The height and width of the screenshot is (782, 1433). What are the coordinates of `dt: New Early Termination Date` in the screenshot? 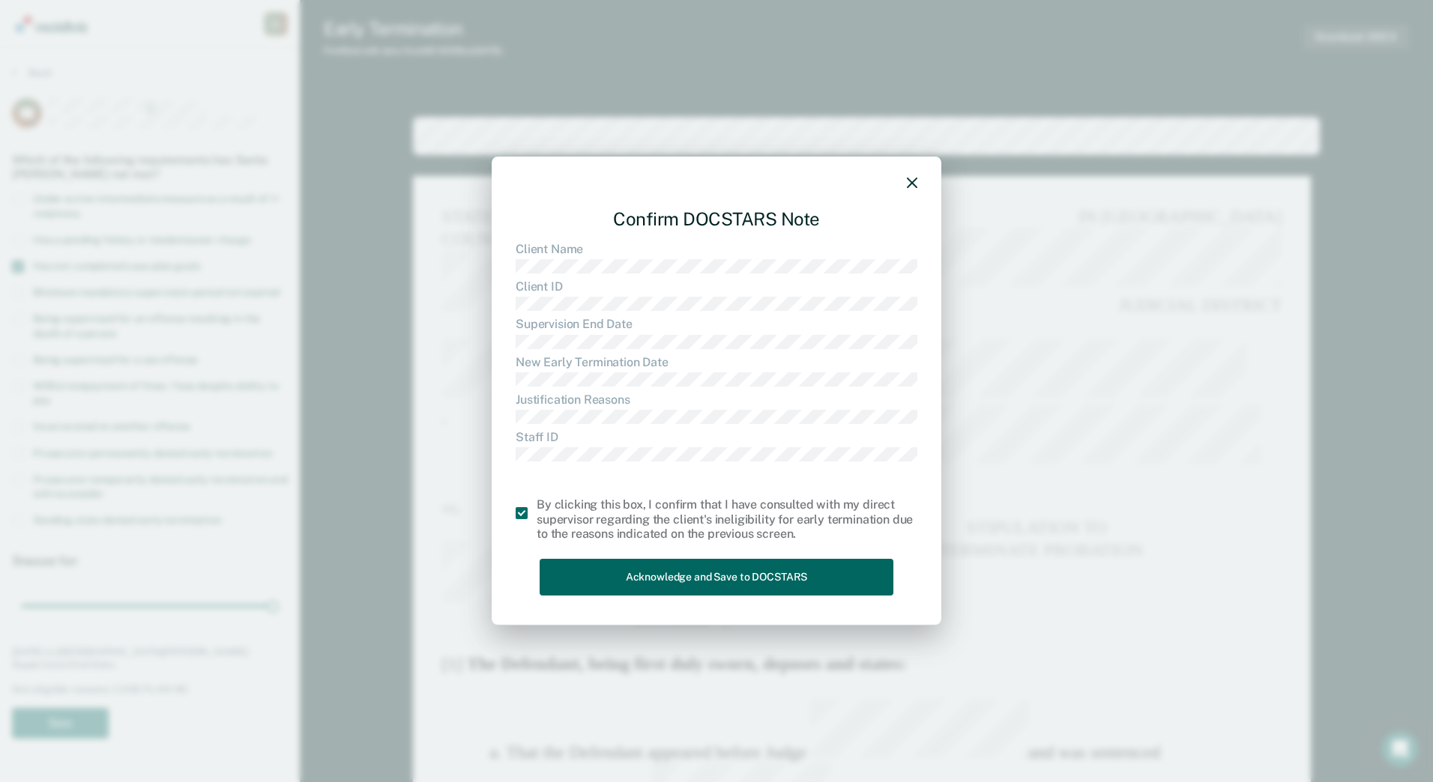 It's located at (716, 362).